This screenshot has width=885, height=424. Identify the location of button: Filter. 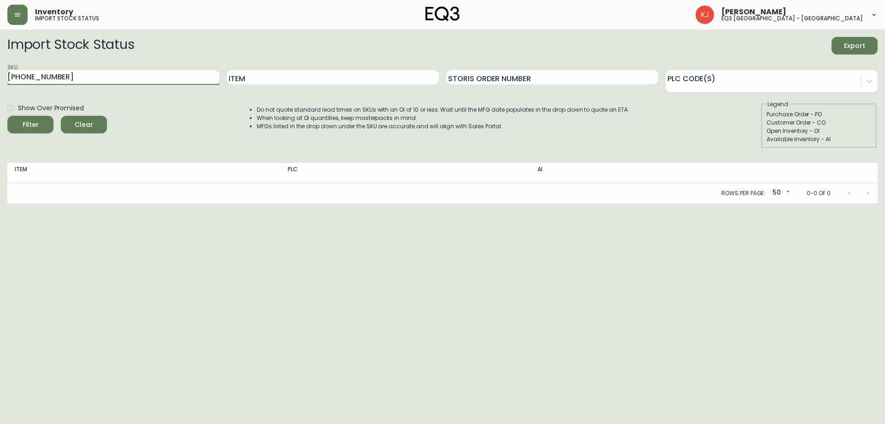
(30, 124).